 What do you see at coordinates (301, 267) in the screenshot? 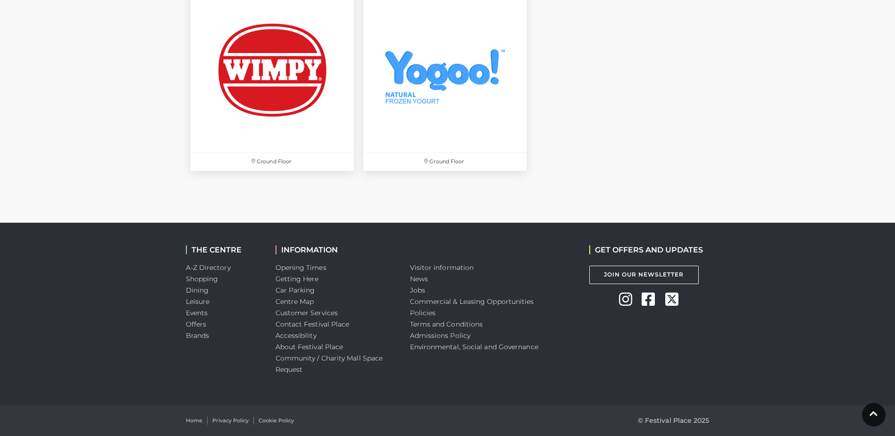
I see `a: Opening Times` at bounding box center [301, 267].